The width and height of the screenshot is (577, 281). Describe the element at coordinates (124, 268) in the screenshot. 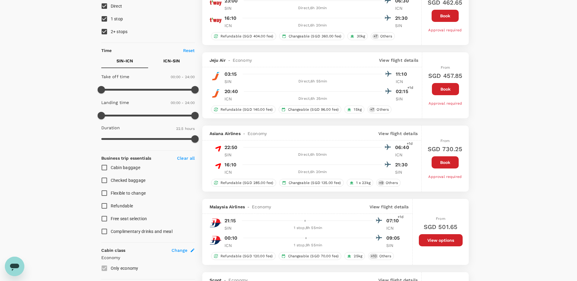

I see `span: Only economy` at that location.